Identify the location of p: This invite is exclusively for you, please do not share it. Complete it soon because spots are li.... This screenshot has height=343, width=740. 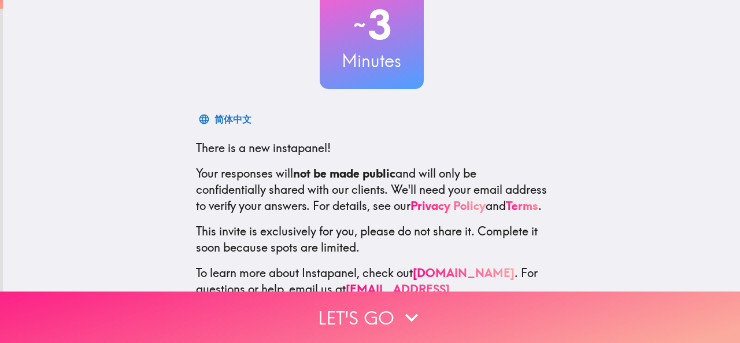
(372, 239).